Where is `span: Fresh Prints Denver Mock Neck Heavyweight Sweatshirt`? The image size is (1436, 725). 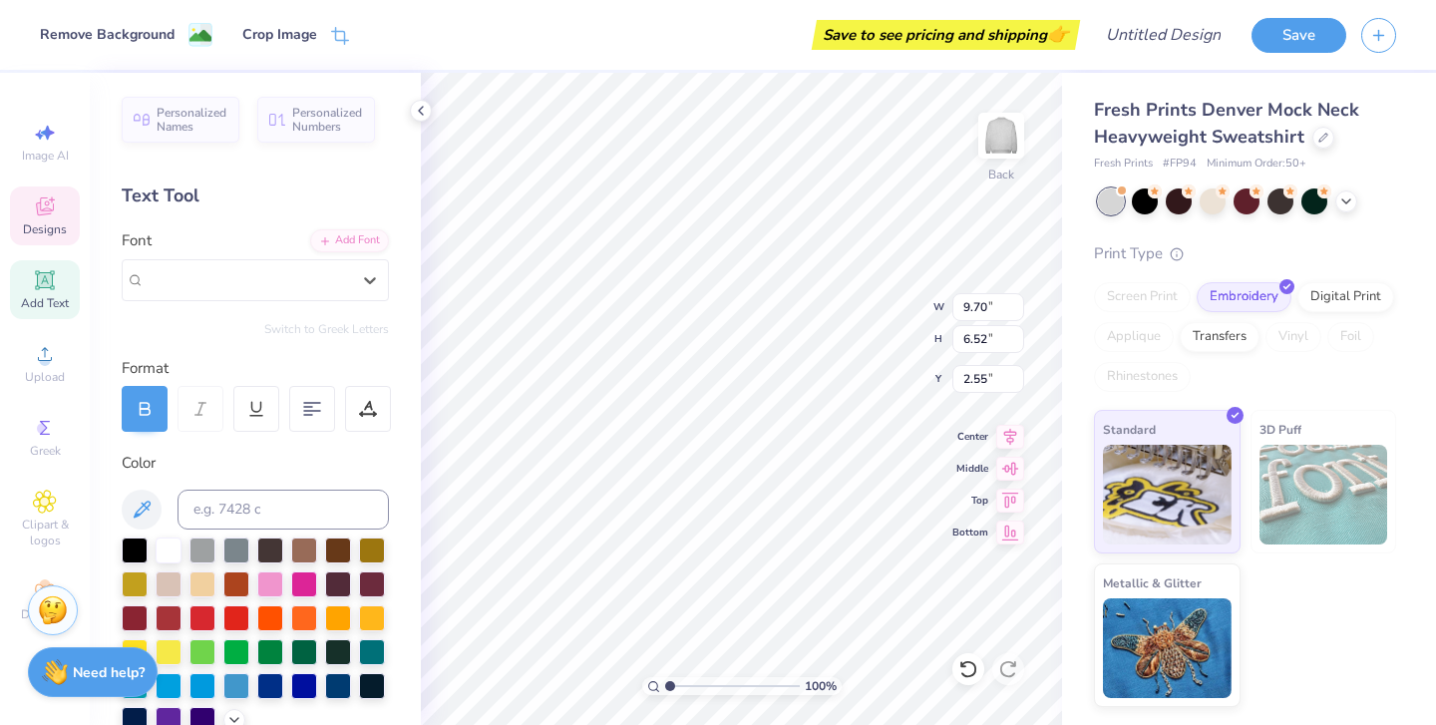 span: Fresh Prints Denver Mock Neck Heavyweight Sweatshirt is located at coordinates (1227, 123).